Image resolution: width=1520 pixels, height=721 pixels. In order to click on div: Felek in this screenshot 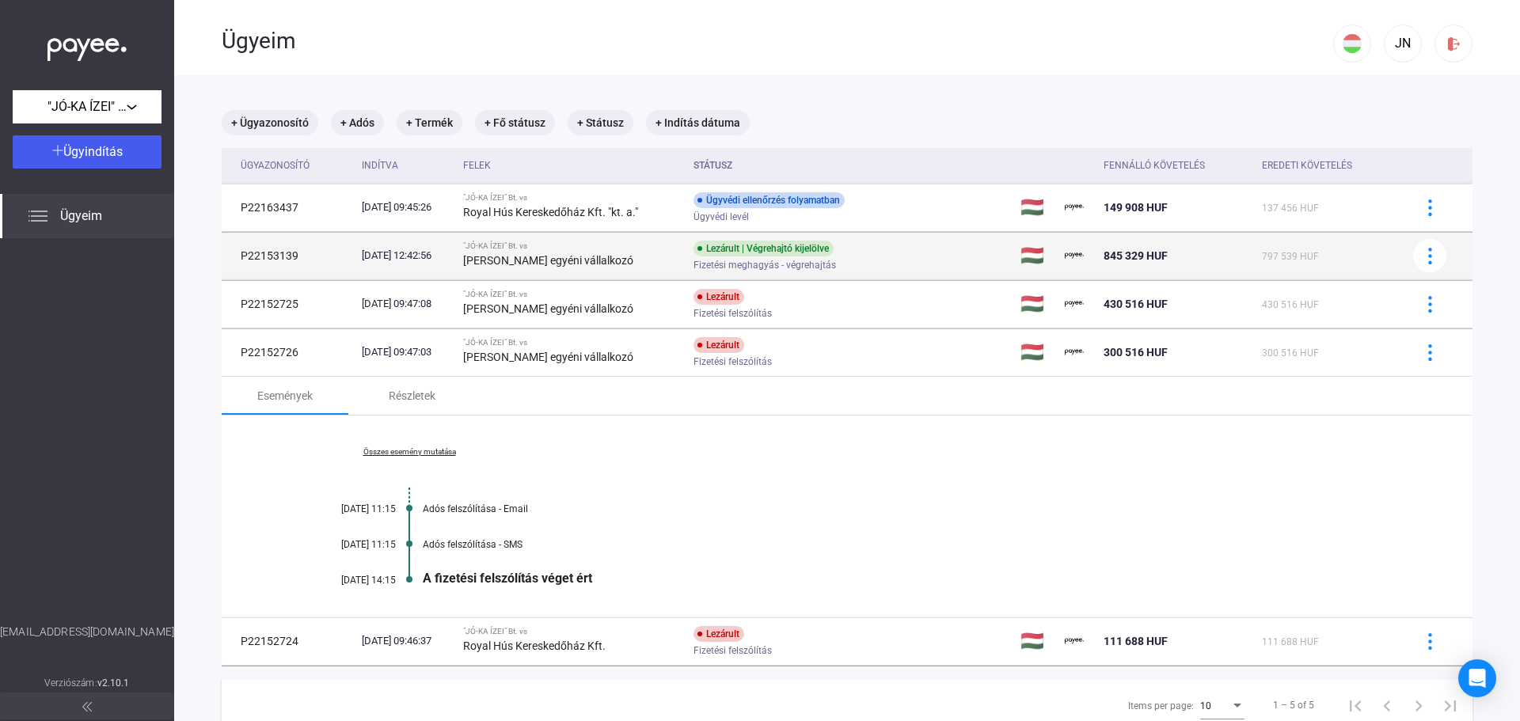, I will do `click(477, 165)`.